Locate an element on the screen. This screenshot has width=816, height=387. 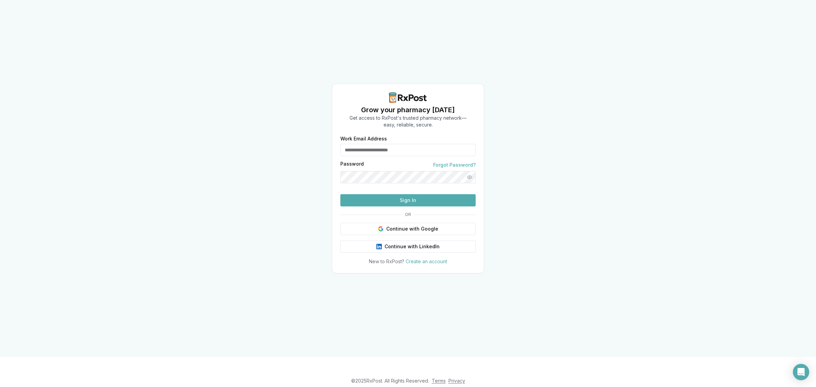
button: Continue with LinkedIn is located at coordinates (408, 247).